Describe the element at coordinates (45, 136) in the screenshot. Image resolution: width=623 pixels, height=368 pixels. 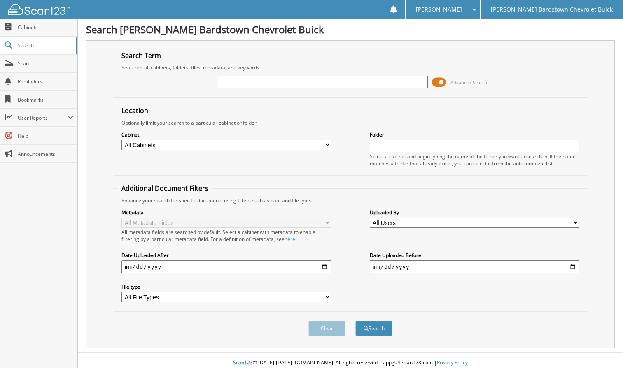
I see `span: Help` at that location.